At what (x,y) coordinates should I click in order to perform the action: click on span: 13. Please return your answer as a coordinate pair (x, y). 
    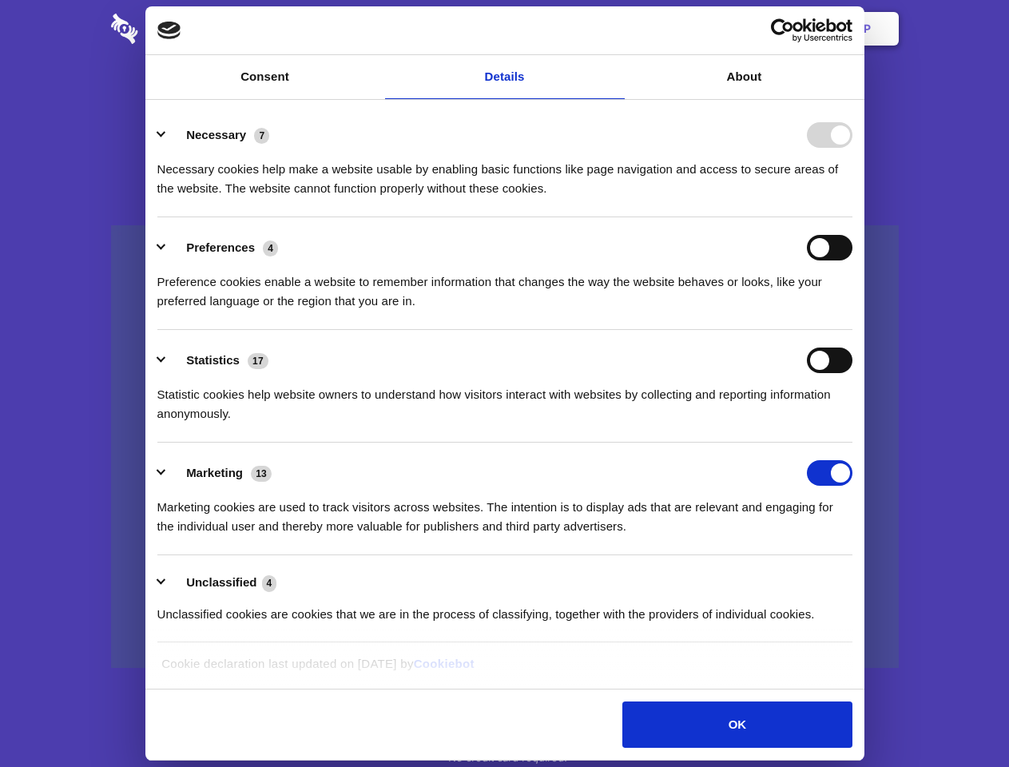
    Looking at the image, I should click on (261, 474).